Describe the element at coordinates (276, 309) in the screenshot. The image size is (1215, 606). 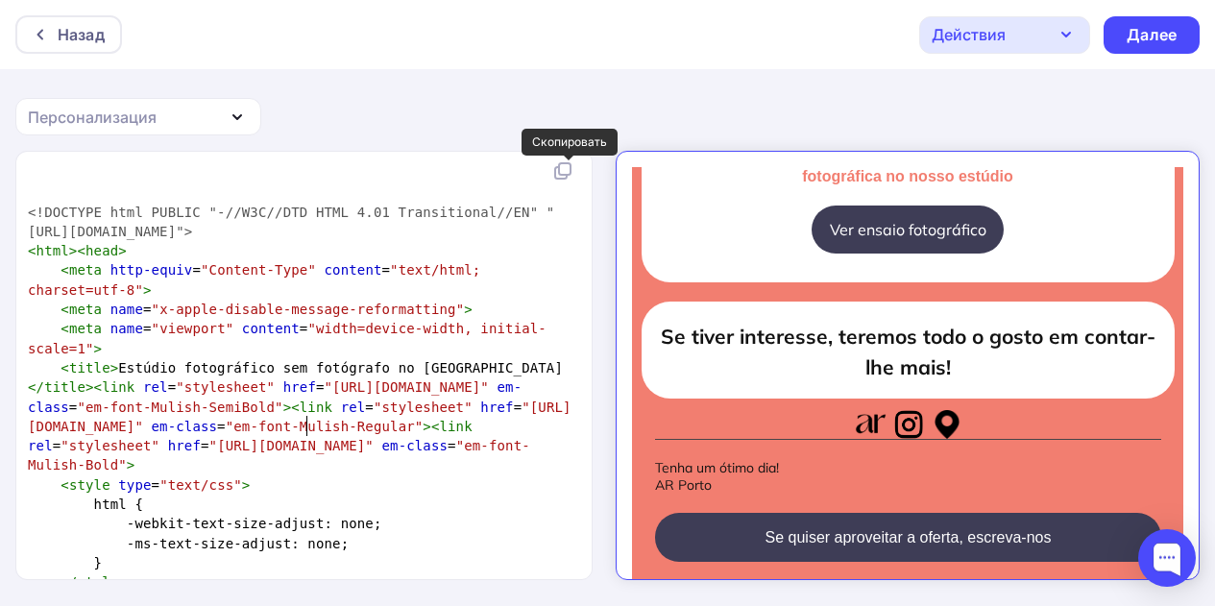
I see `div: Tenha um ótimo dia! AR Porto` at that location.